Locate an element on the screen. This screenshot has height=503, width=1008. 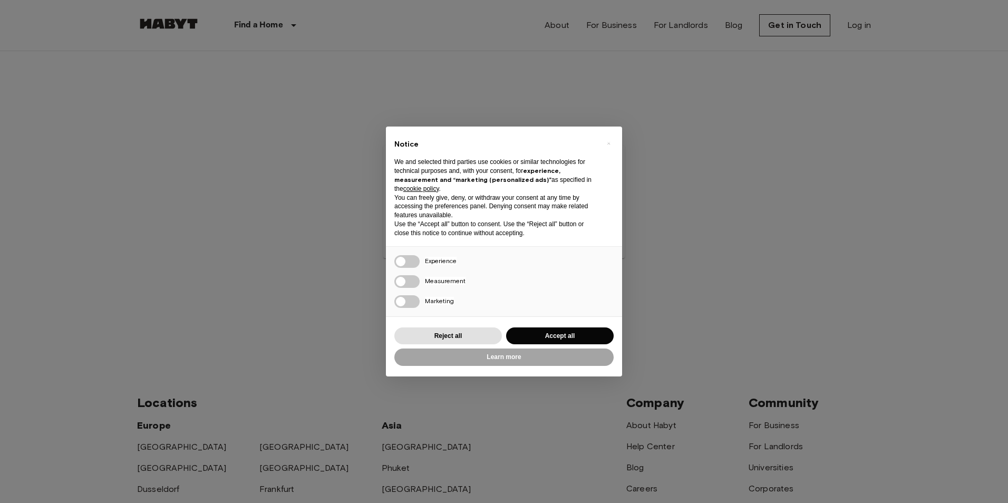
button: Reject all is located at coordinates (448, 336).